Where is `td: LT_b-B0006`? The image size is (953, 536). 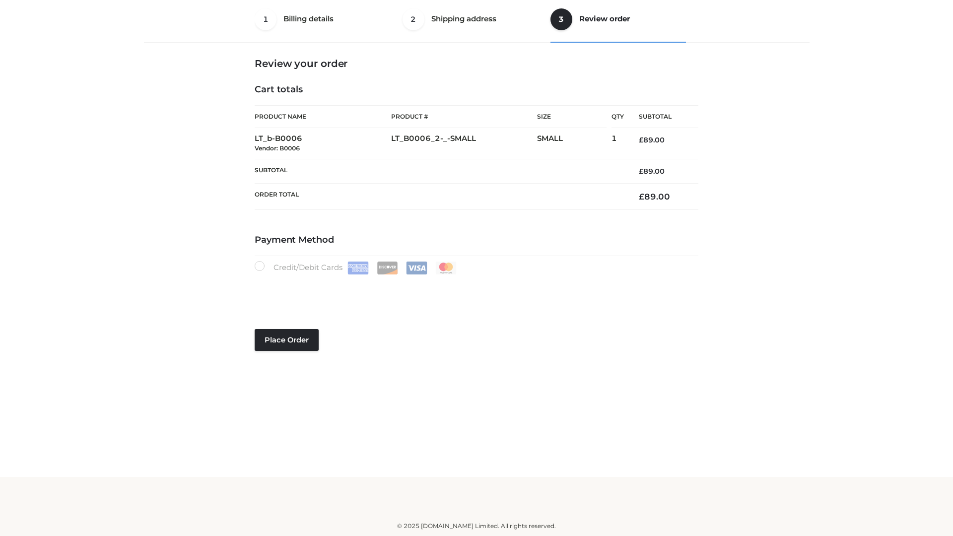 td: LT_b-B0006 is located at coordinates (323, 143).